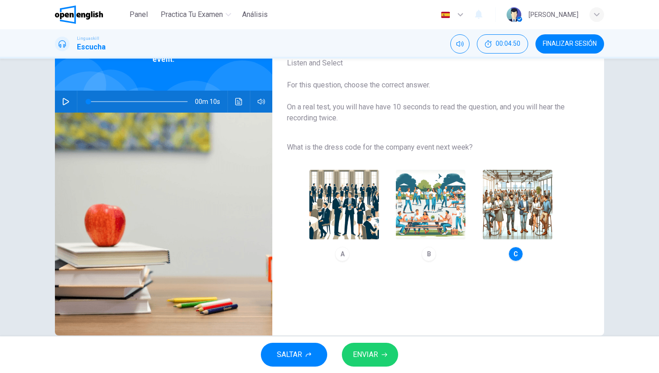  Describe the element at coordinates (239, 102) in the screenshot. I see `button: Haz clic para ver la transcripción del audio` at that location.